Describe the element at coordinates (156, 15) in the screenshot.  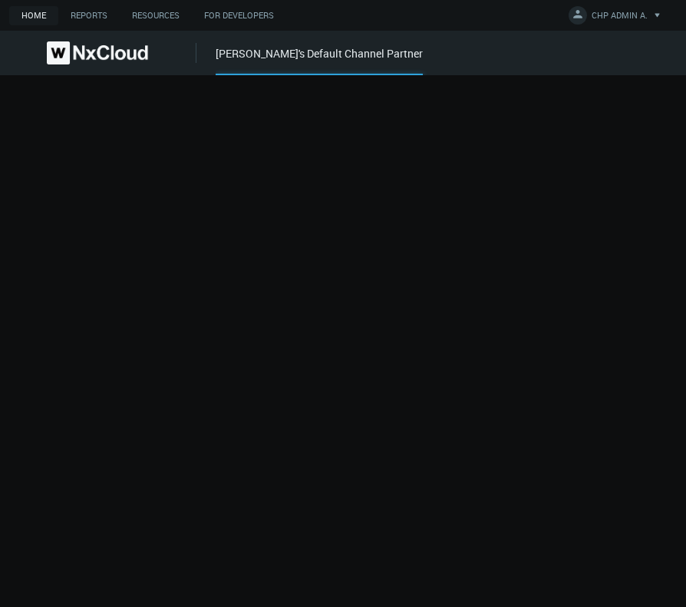
I see `a: Resources` at that location.